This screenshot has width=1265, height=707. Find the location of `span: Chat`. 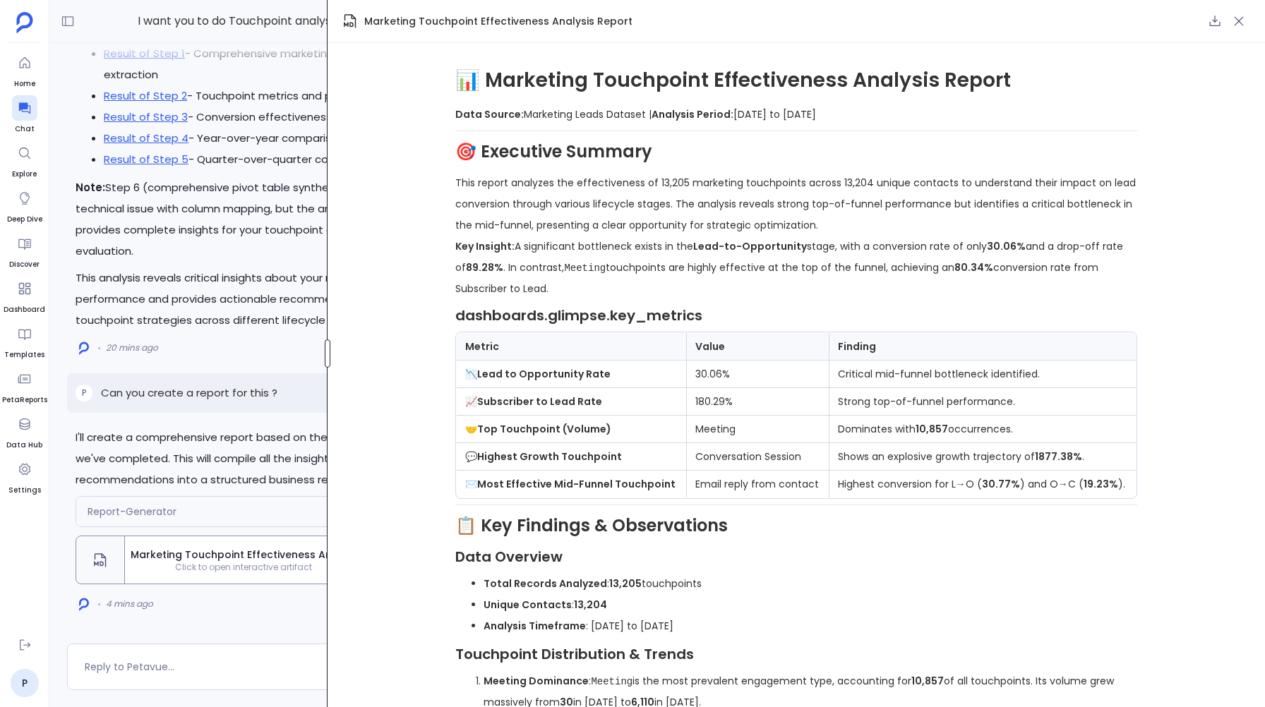

span: Chat is located at coordinates (25, 129).